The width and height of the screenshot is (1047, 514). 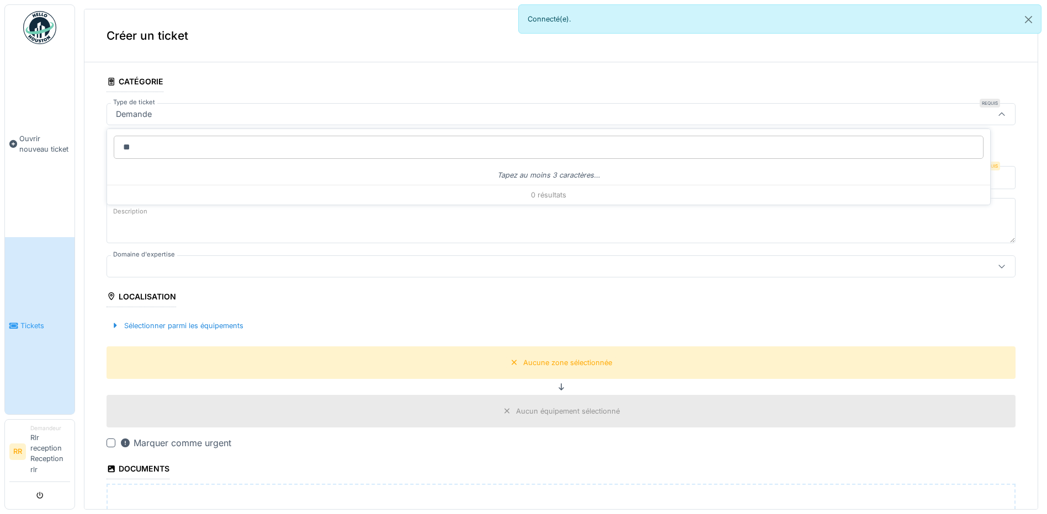 I want to click on span: Ouvrir nouveau ticket, so click(x=45, y=144).